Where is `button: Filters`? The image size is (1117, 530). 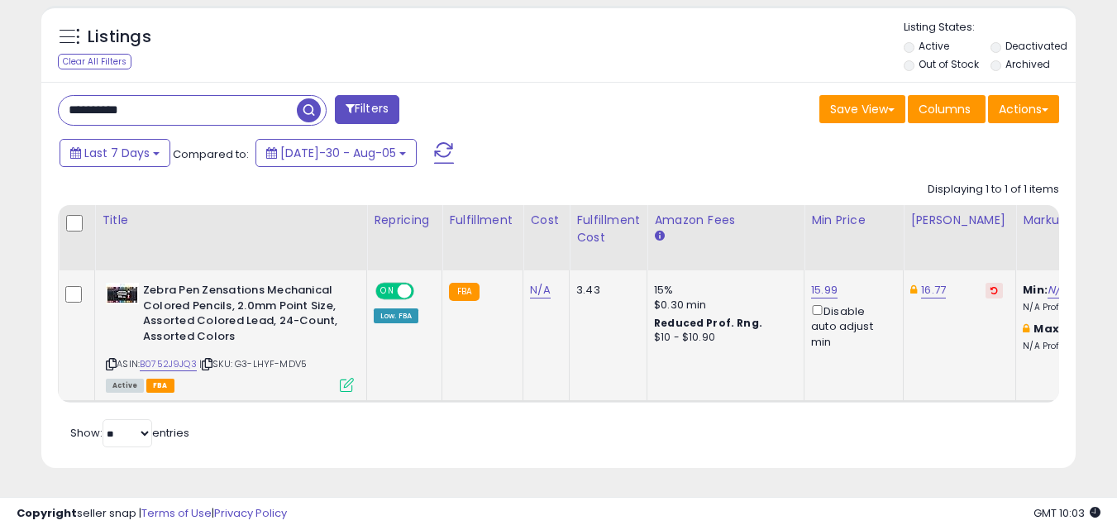
button: Filters is located at coordinates (367, 109).